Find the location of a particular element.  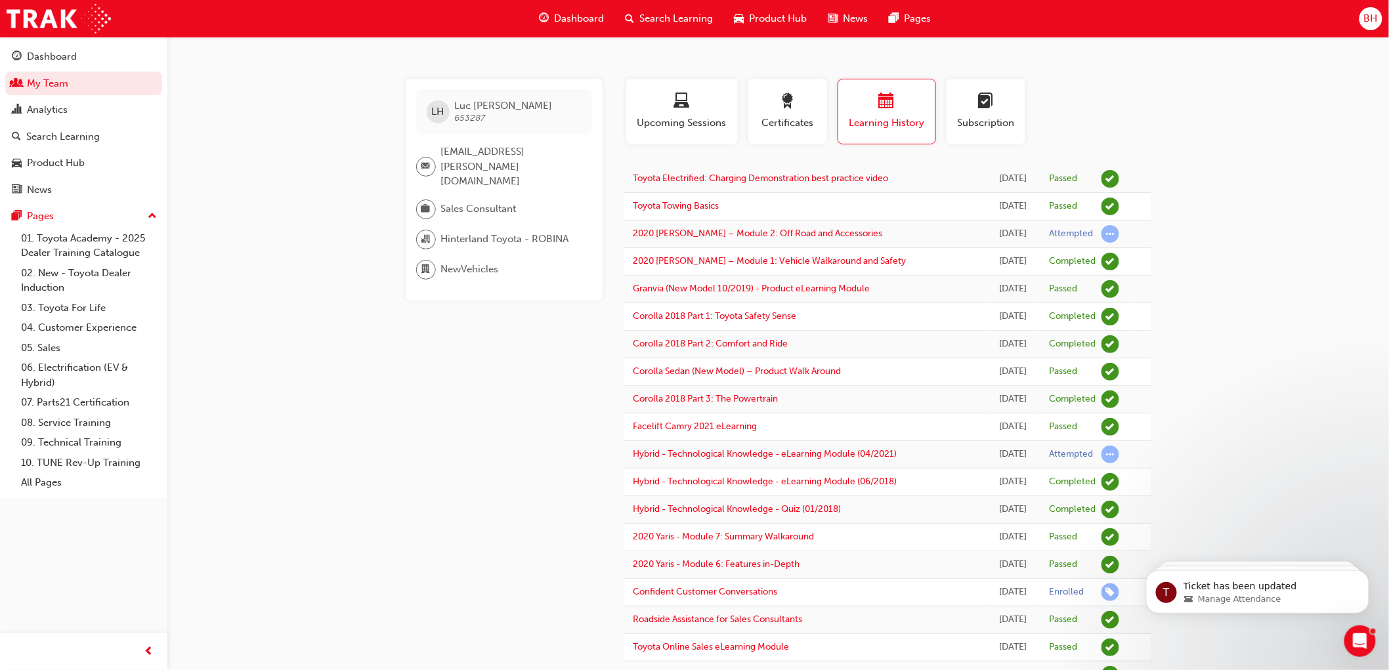

span: pages-icon is located at coordinates (894, 18).